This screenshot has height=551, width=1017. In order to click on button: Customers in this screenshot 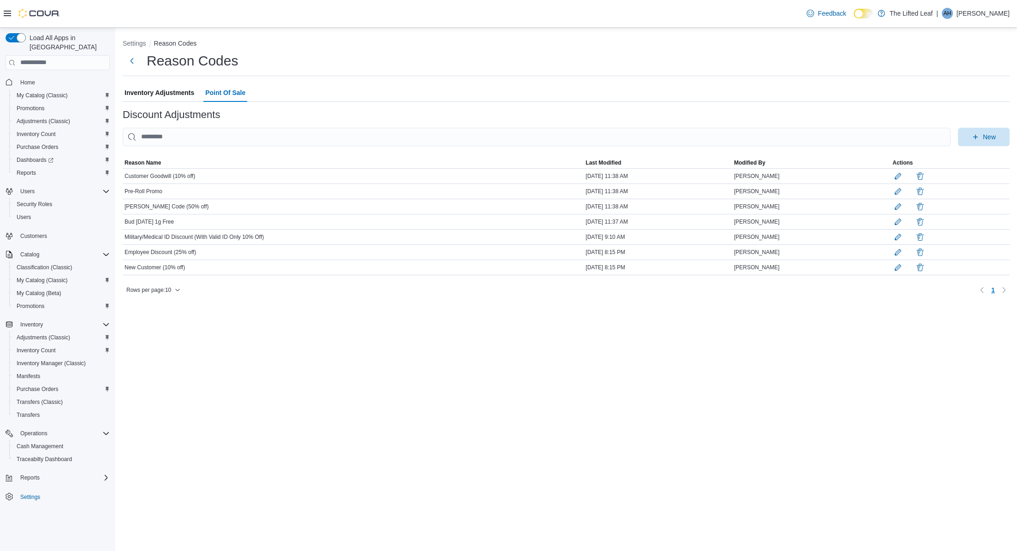, I will do `click(58, 236)`.